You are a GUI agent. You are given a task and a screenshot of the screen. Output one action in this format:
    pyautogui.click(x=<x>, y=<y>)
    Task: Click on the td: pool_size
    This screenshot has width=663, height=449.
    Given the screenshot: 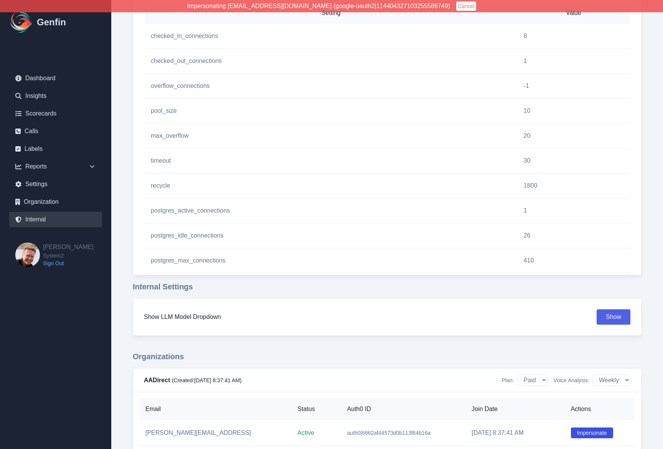 What is the action you would take?
    pyautogui.click(x=331, y=111)
    